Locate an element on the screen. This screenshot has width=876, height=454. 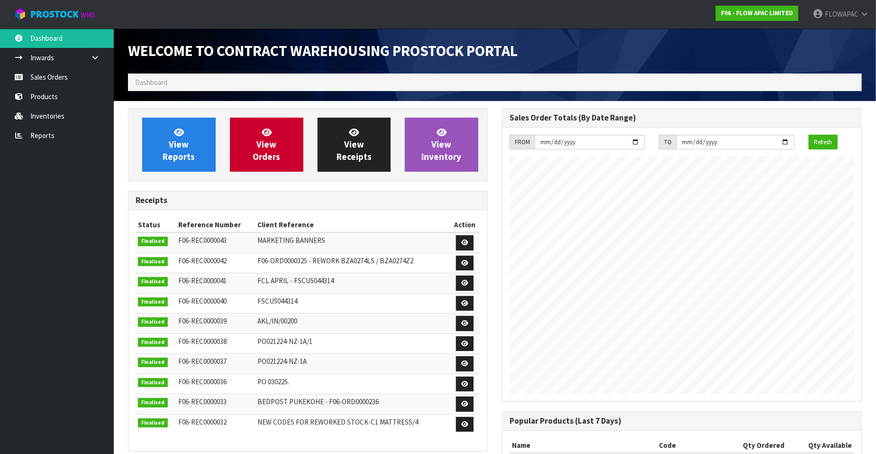
span: F06-ORD0000325 - REWORK BZA0274LS / BZA0274Z2 is located at coordinates (335, 260).